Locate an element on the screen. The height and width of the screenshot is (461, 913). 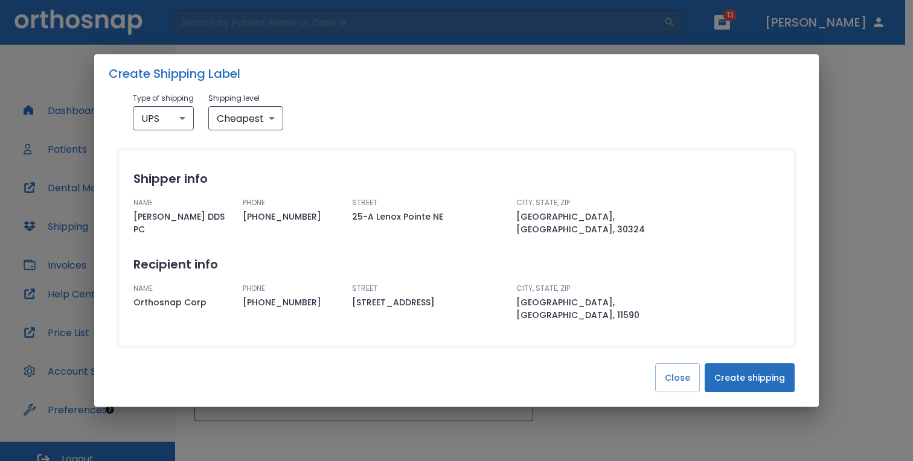
p: Shipping level is located at coordinates (246, 98).